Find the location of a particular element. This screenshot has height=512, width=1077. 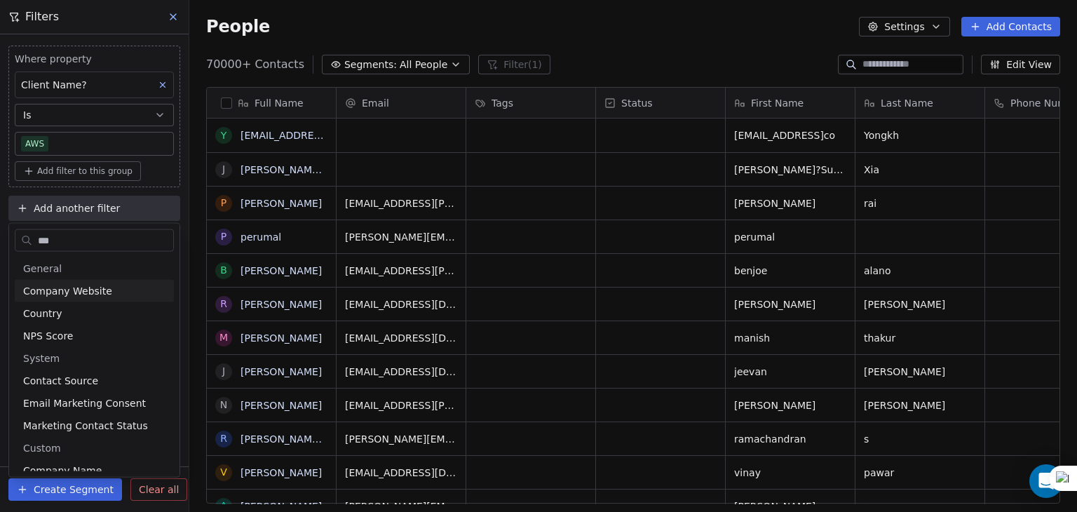

span: System is located at coordinates (41, 358).